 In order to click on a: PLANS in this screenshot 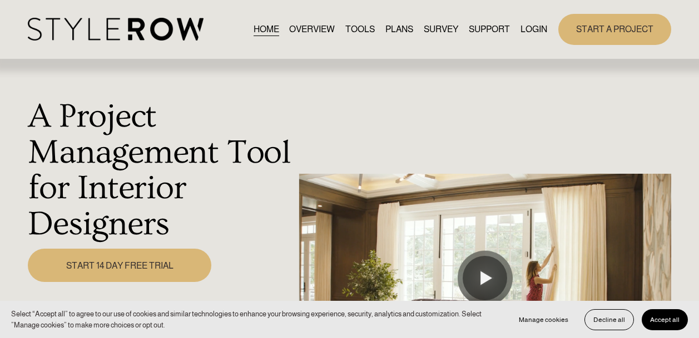, I will do `click(399, 29)`.